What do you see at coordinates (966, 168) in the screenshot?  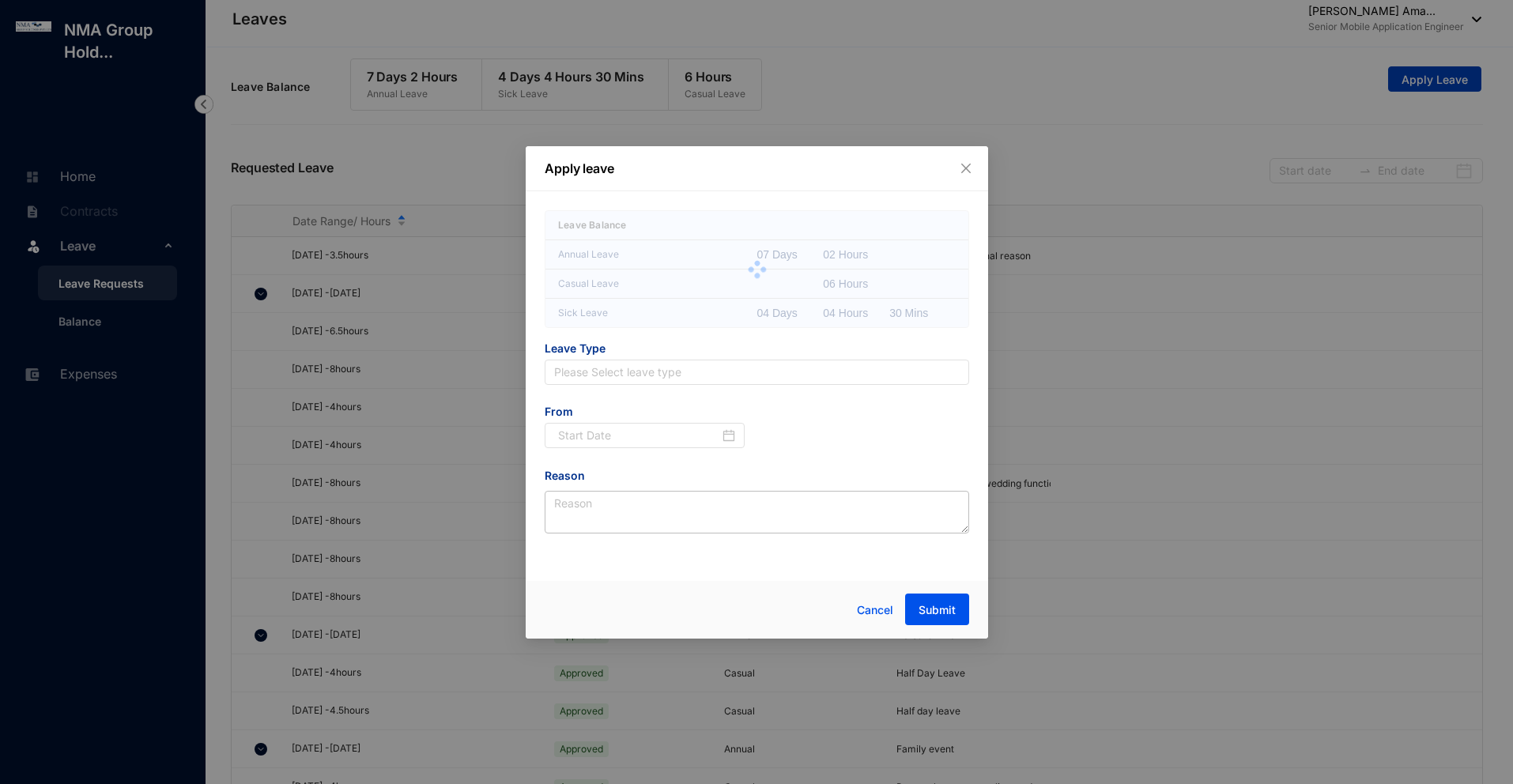 I see `button: Close` at bounding box center [966, 168].